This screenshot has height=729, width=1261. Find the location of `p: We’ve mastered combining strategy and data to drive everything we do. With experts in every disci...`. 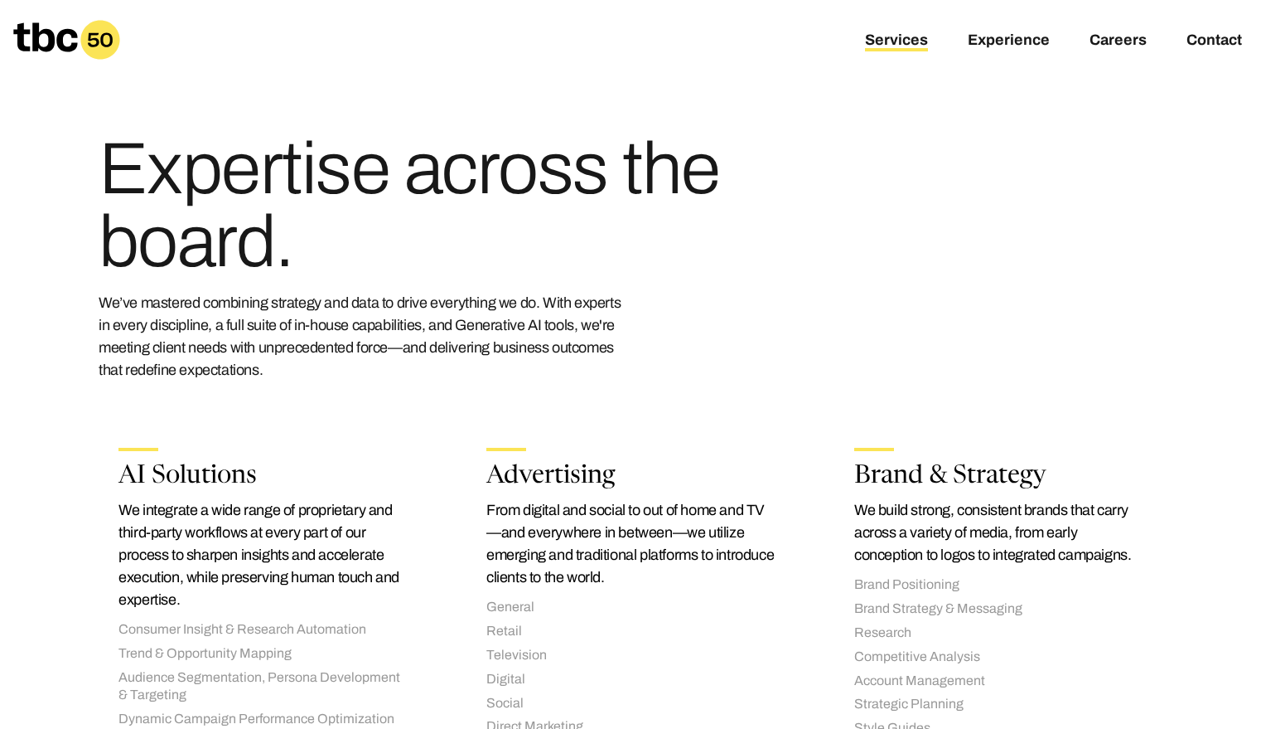

p: We’ve mastered combining strategy and data to drive everything we do. With experts in every disci... is located at coordinates (364, 336).